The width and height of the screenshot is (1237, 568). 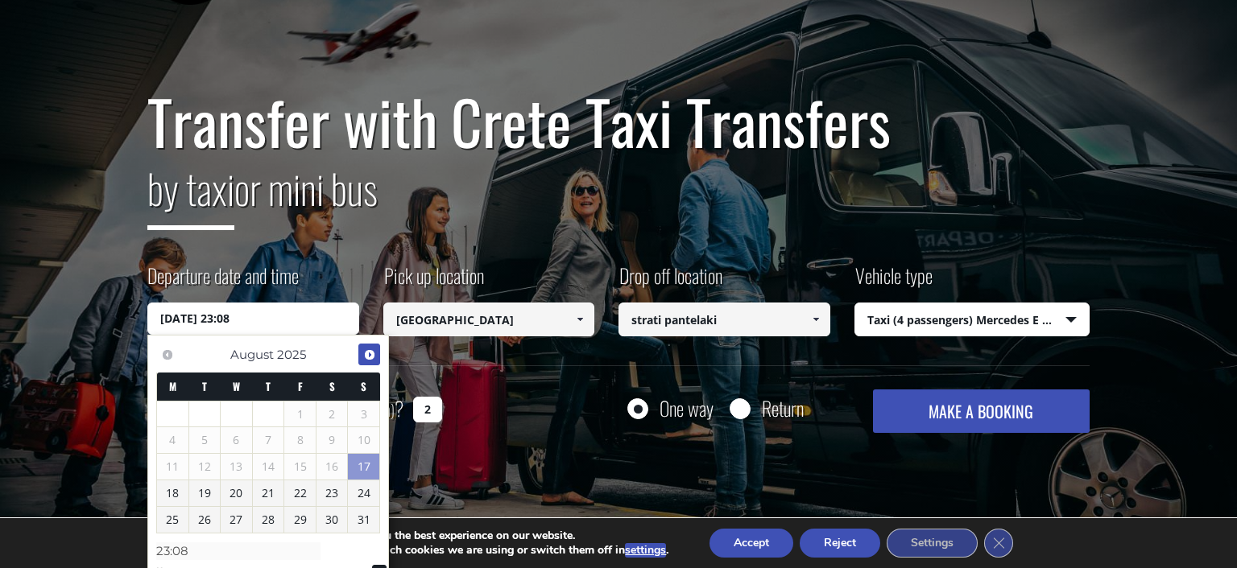 I want to click on a: Previous, so click(x=167, y=354).